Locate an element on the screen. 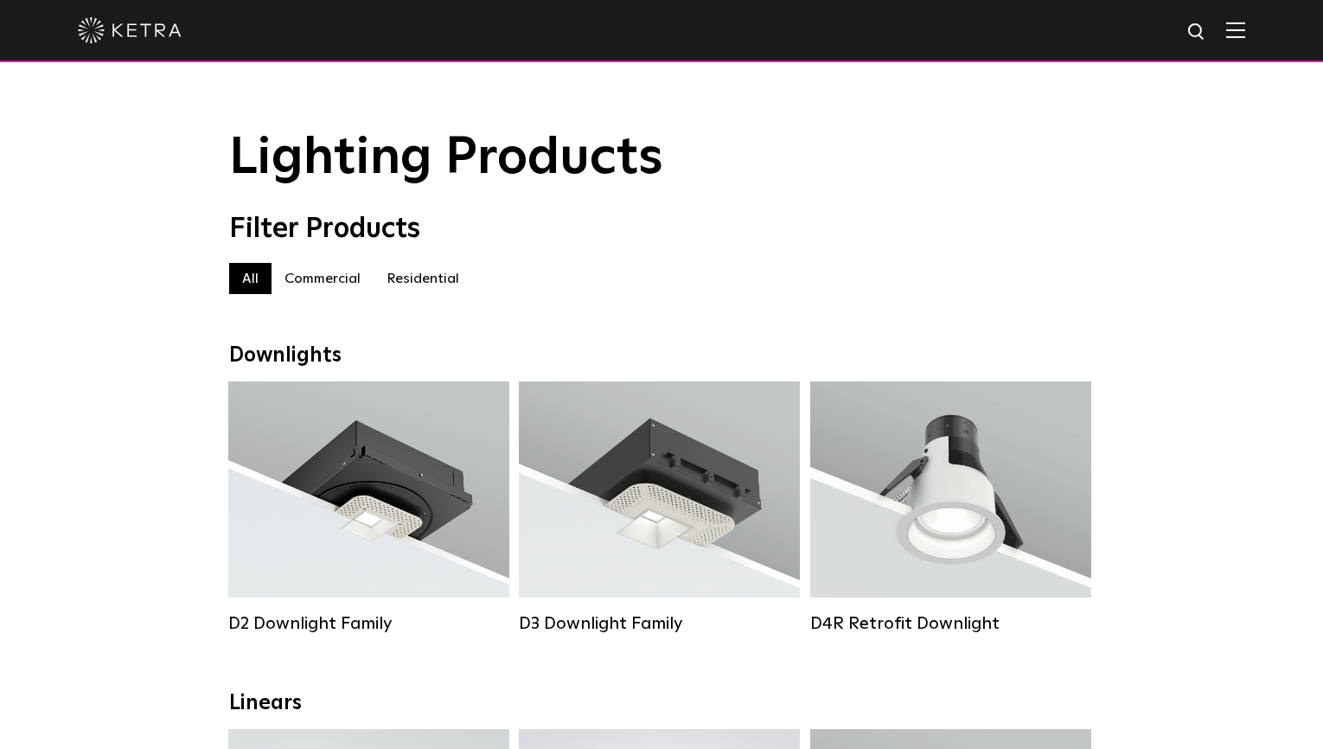  img: search icon is located at coordinates (1197, 32).